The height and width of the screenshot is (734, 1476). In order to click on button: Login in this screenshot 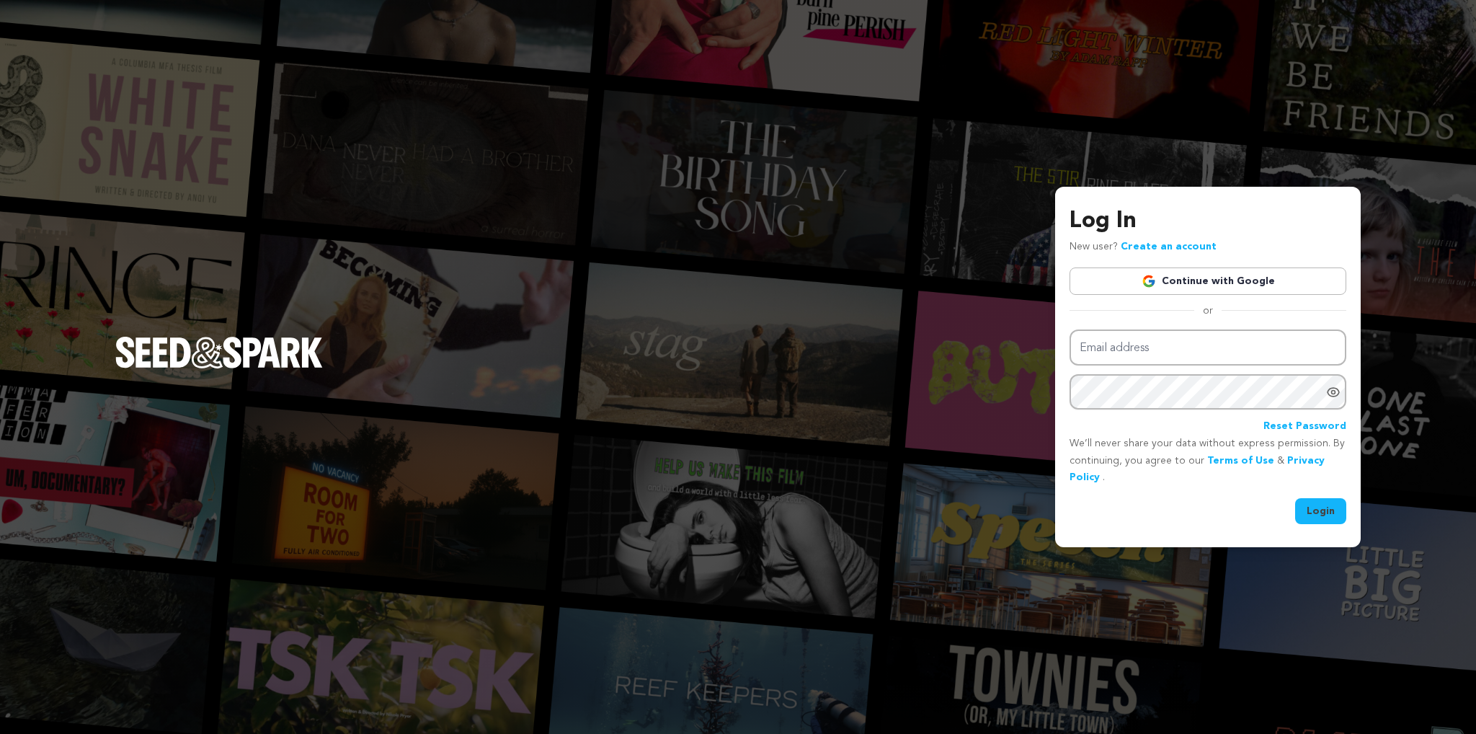, I will do `click(1321, 511)`.